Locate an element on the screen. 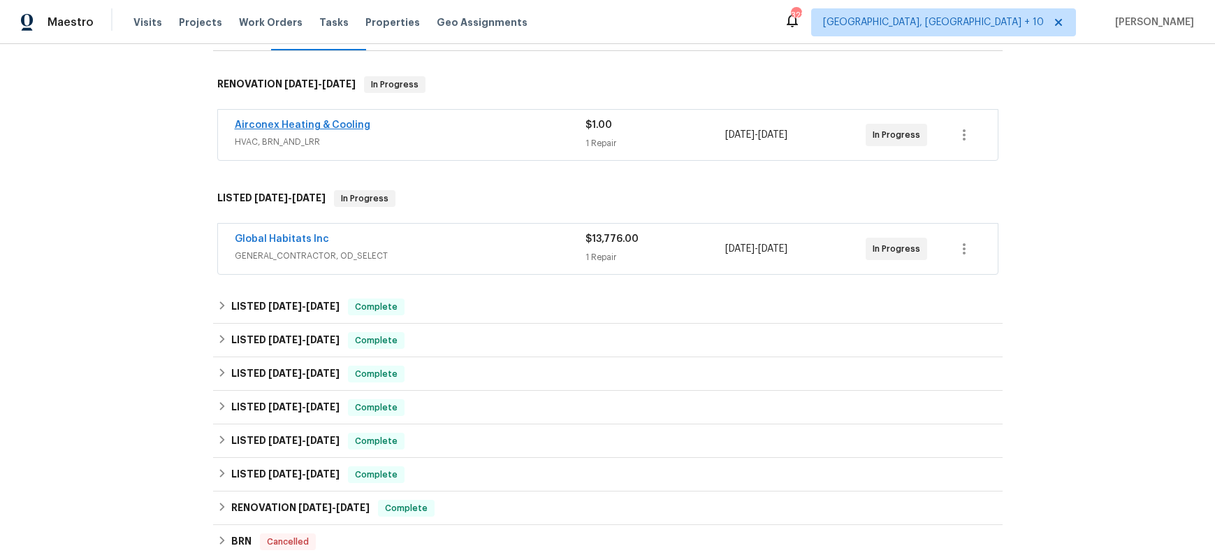  a: Global Habitats Inc is located at coordinates (282, 239).